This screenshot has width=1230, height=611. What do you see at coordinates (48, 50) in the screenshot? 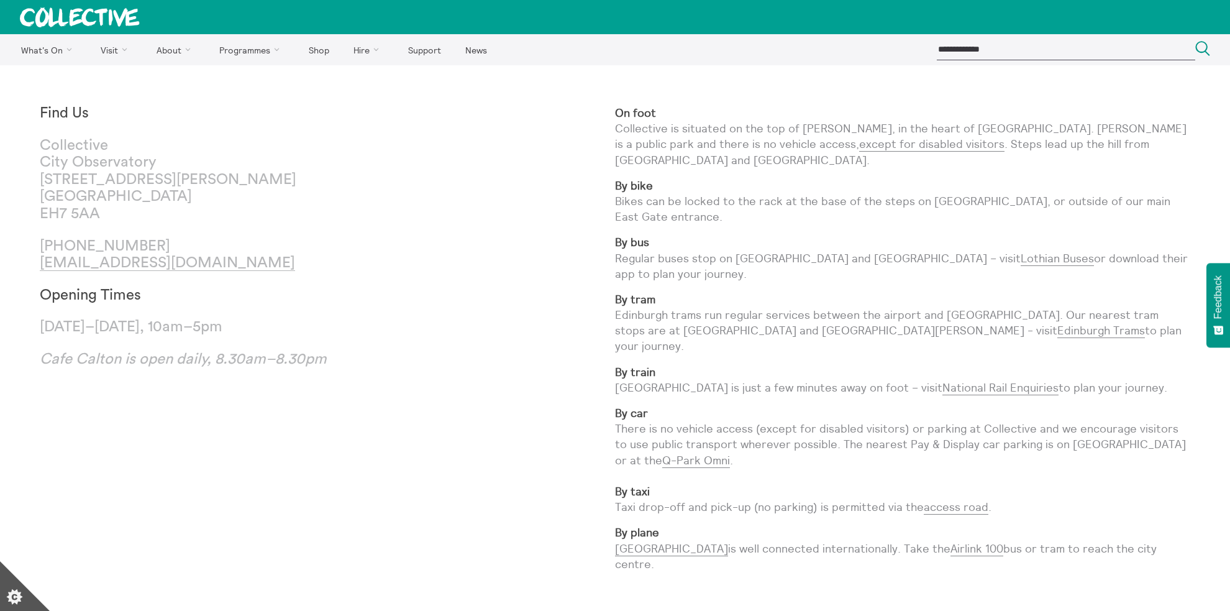
I see `a: What's On` at bounding box center [48, 50].